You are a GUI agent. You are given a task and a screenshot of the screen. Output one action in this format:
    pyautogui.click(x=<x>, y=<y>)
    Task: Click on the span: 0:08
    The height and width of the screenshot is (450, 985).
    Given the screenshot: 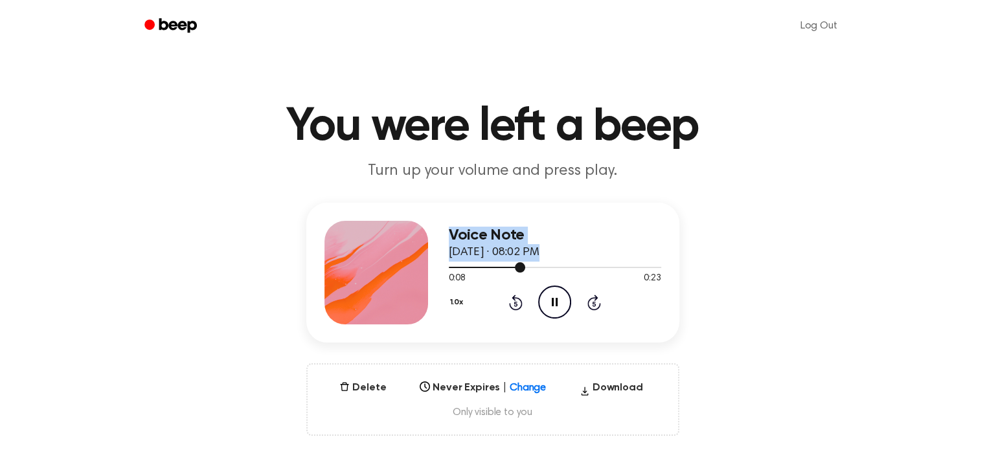 What is the action you would take?
    pyautogui.click(x=457, y=278)
    